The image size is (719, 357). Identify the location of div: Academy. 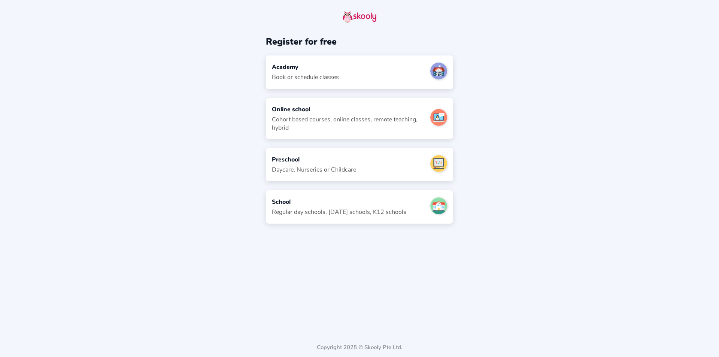
(305, 67).